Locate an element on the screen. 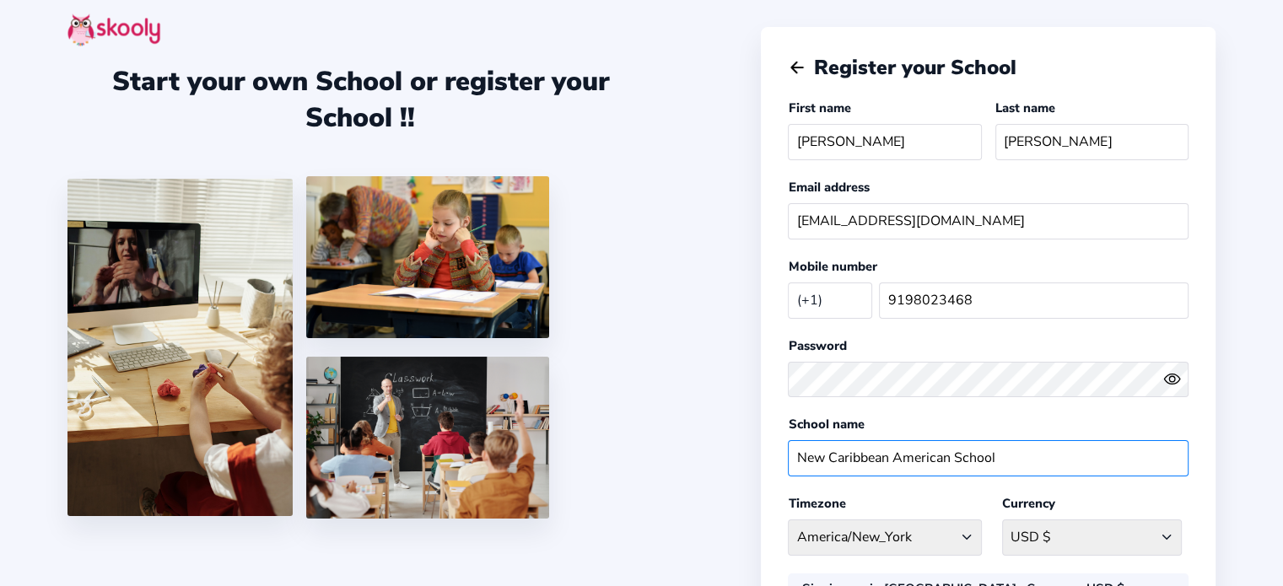 The width and height of the screenshot is (1283, 586). label: Password is located at coordinates (816, 346).